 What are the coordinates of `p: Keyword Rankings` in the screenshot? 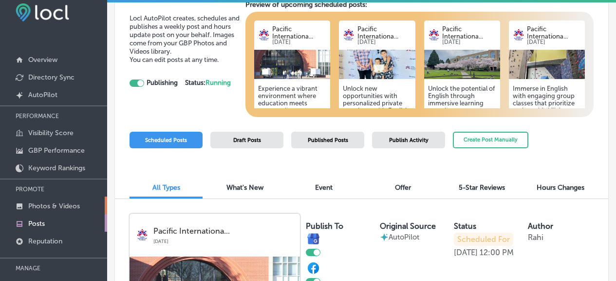 It's located at (56, 168).